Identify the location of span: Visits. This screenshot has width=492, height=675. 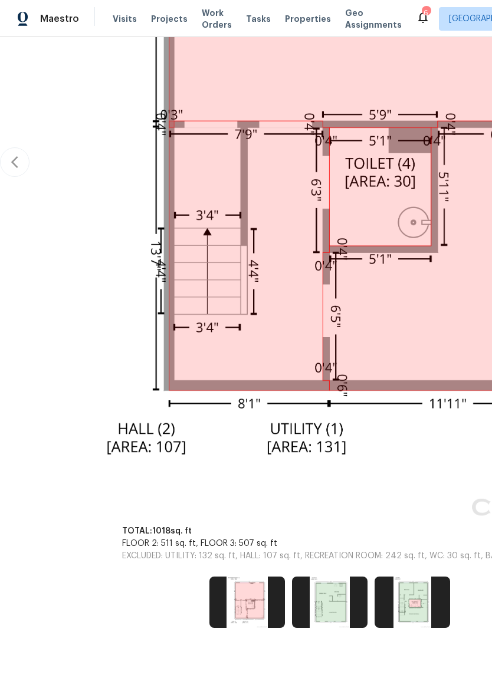
(124, 19).